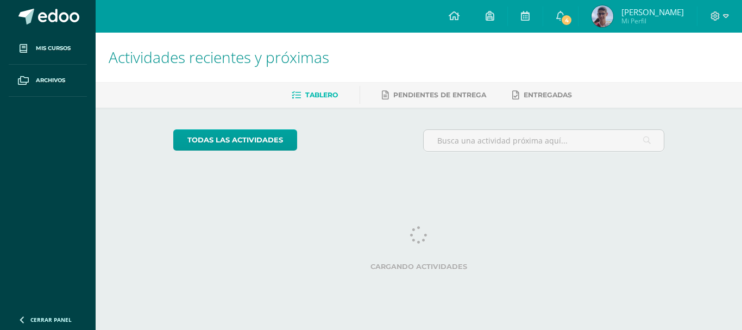  I want to click on input: Busca una actividad próxima aquí..., so click(544, 140).